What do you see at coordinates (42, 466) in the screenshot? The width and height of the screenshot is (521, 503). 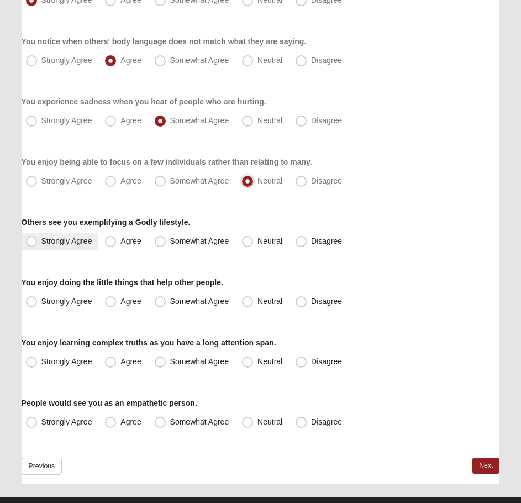 I see `a: Previous` at bounding box center [42, 466].